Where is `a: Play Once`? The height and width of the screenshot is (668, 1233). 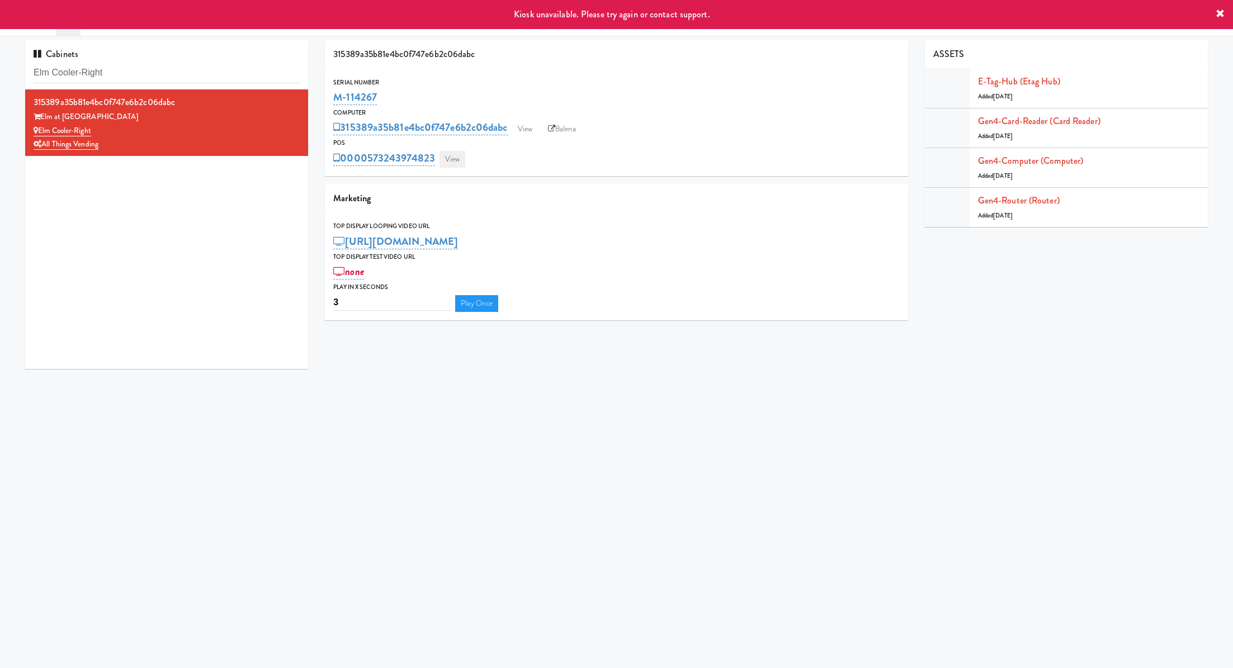
a: Play Once is located at coordinates (476, 304).